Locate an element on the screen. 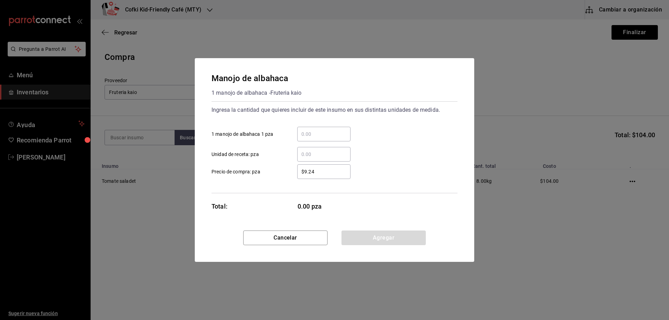  input: Precio de compra: pza is located at coordinates (324, 172).